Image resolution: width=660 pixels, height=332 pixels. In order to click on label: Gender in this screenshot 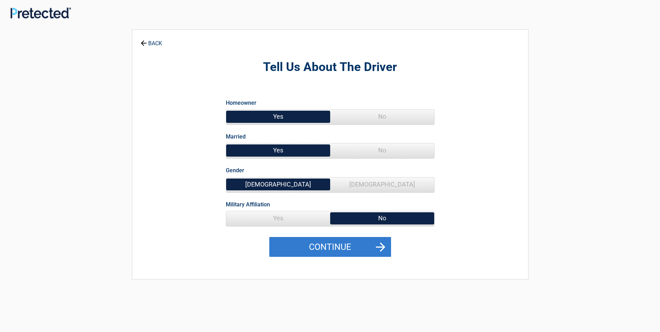, I will do `click(235, 170)`.